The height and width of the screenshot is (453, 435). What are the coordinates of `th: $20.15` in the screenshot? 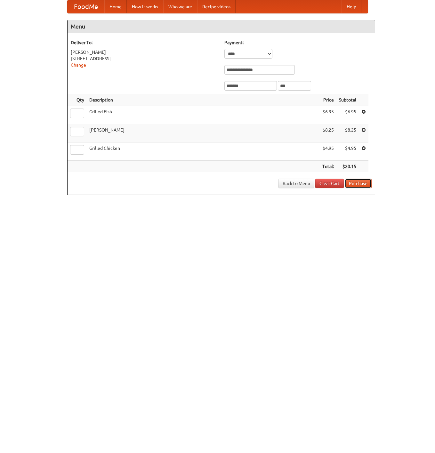 It's located at (348, 167).